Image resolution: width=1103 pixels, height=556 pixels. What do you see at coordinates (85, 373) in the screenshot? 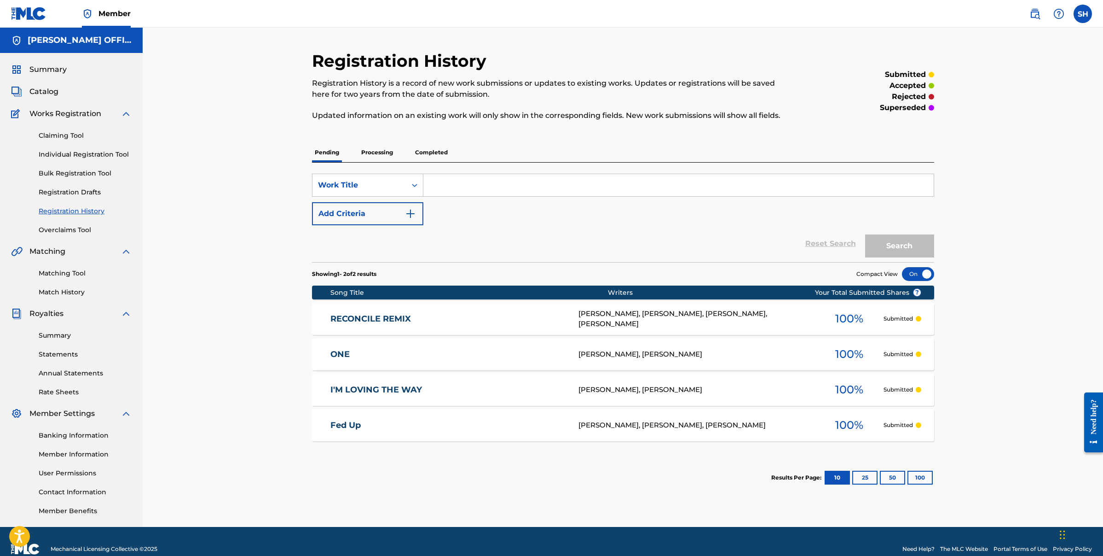
I see `a: Annual Statements` at bounding box center [85, 373].